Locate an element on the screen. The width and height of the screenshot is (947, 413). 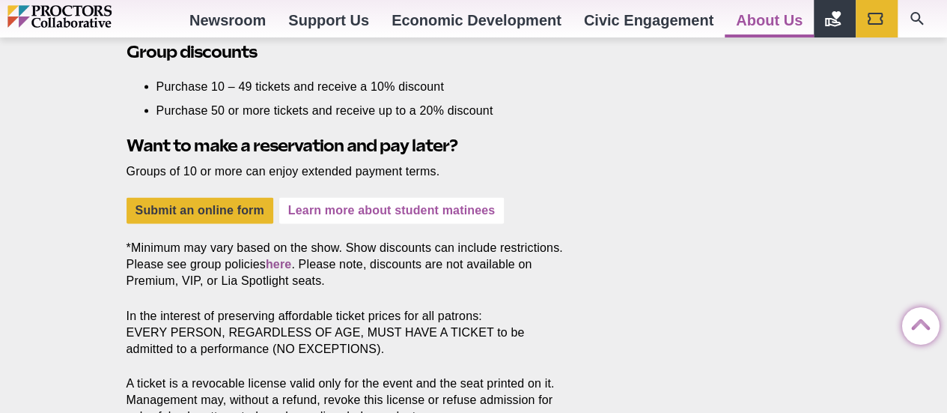
strong: Group discounts is located at coordinates (192, 52).